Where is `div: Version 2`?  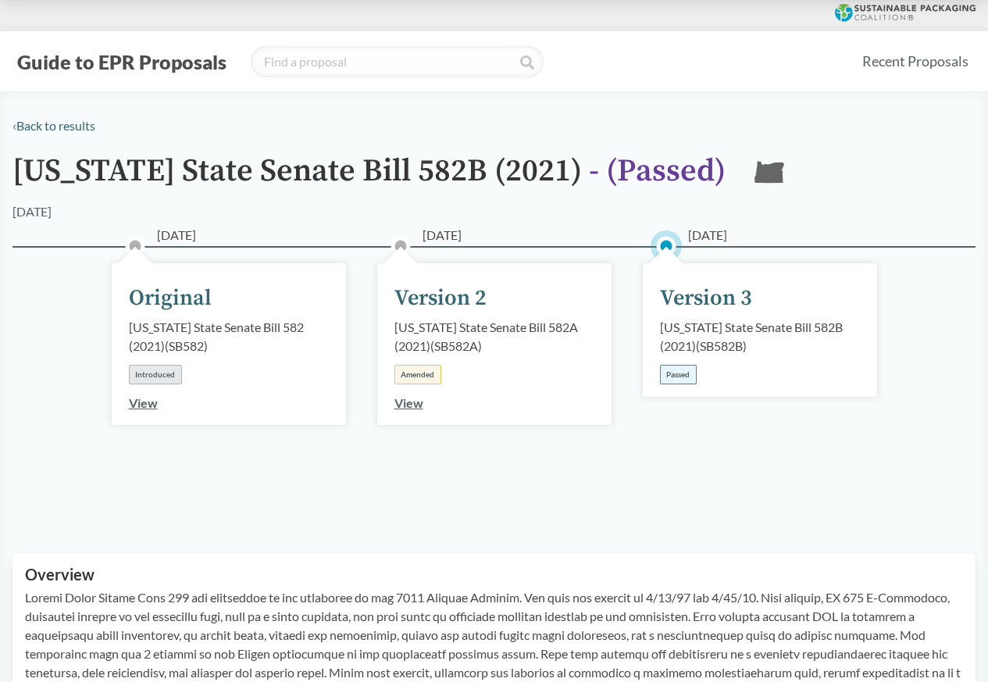
div: Version 2 is located at coordinates (441, 298).